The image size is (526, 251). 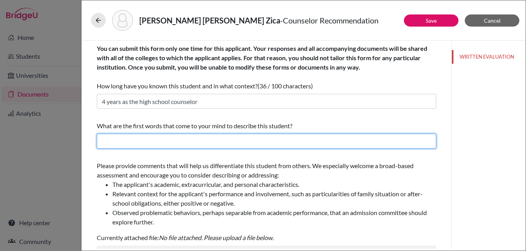 What do you see at coordinates (274, 217) in the screenshot?
I see `li: Observed problematic behaviors, perhaps separable from academic performance, that an admission co...` at bounding box center [274, 217].